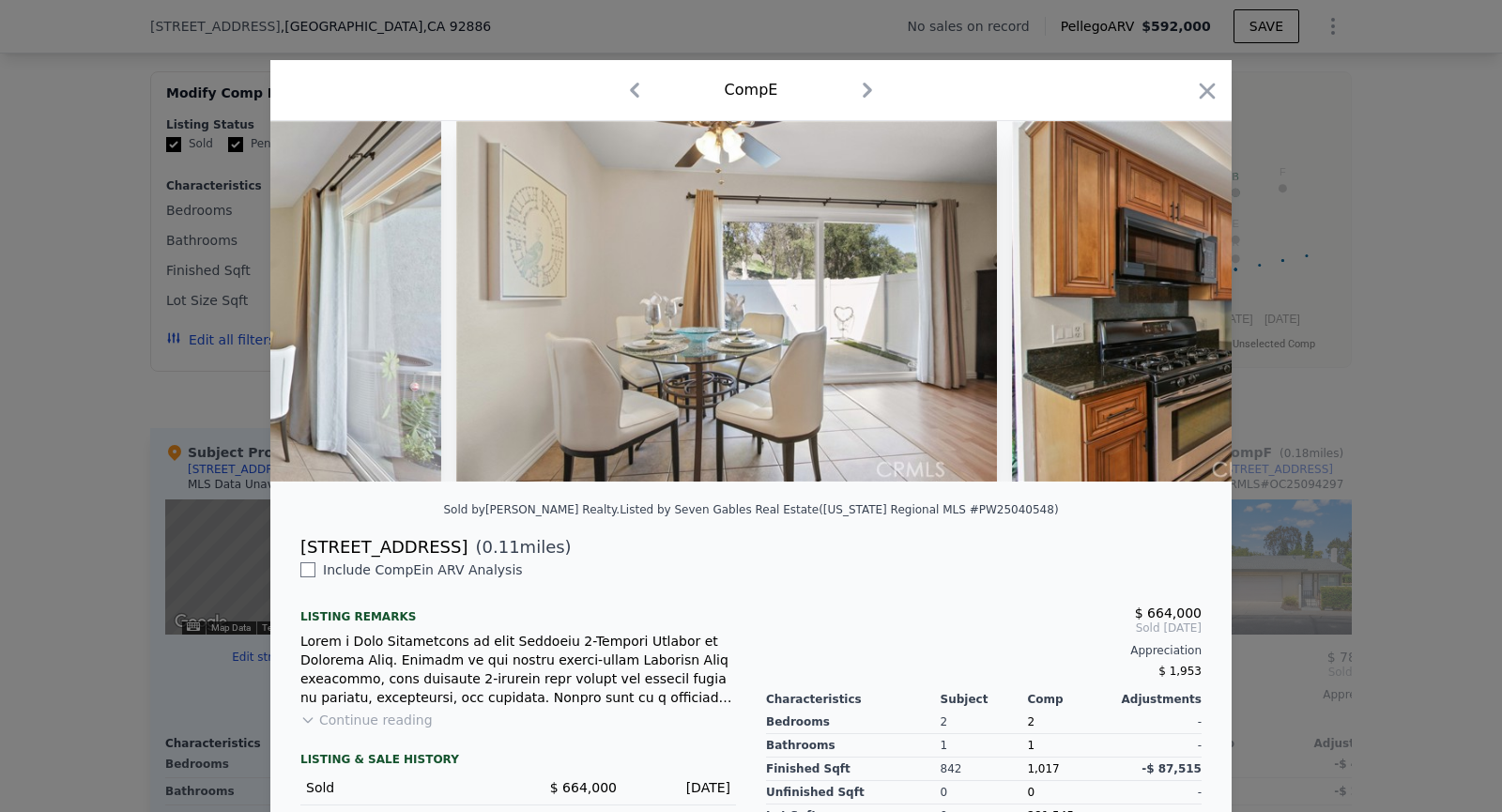 This screenshot has width=1502, height=812. What do you see at coordinates (1031, 722) in the screenshot?
I see `span: 2` at bounding box center [1031, 722].